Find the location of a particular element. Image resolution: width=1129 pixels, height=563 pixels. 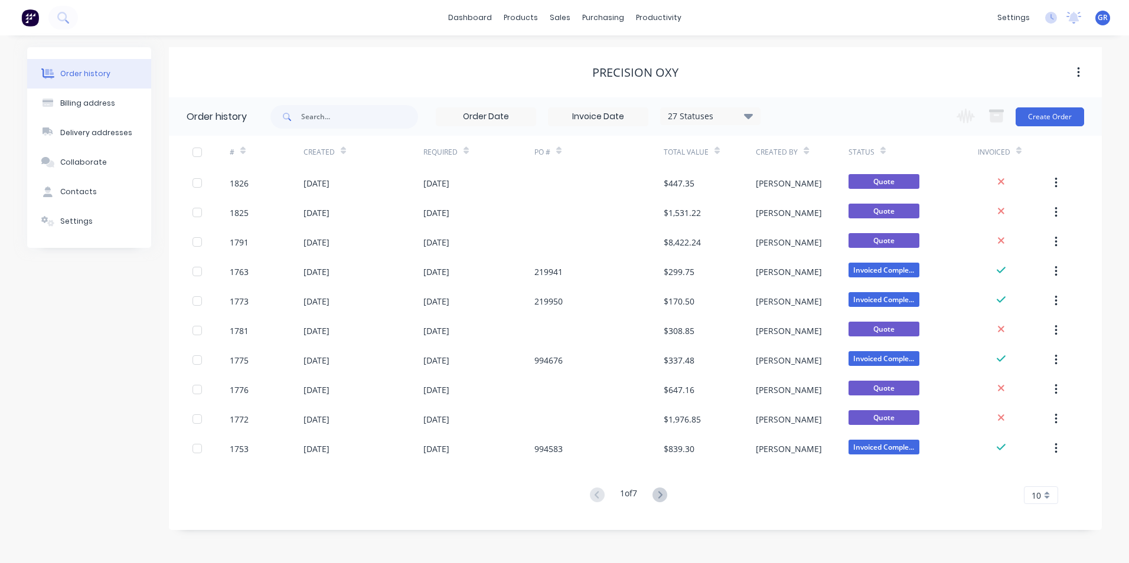

div: 1776 is located at coordinates (239, 390).